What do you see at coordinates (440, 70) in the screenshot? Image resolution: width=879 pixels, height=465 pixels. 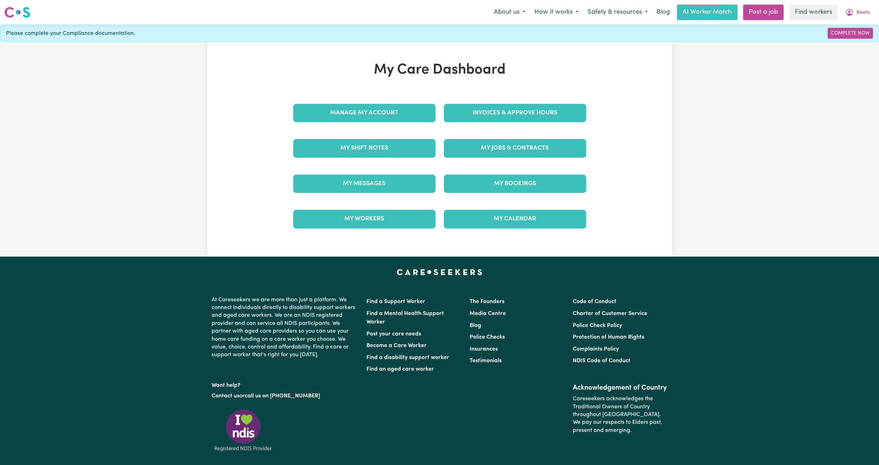 I see `h1: My Care Dashboard` at bounding box center [440, 70].